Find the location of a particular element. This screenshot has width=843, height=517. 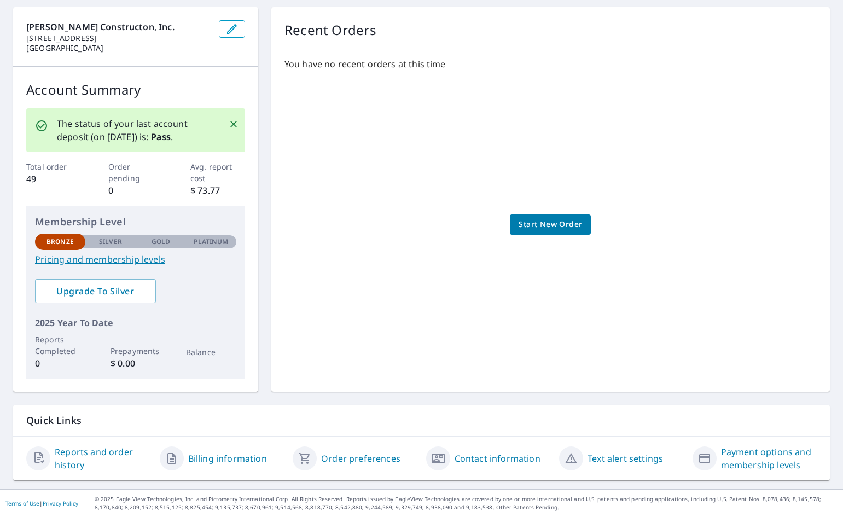

p: Quick Links is located at coordinates (421, 420).